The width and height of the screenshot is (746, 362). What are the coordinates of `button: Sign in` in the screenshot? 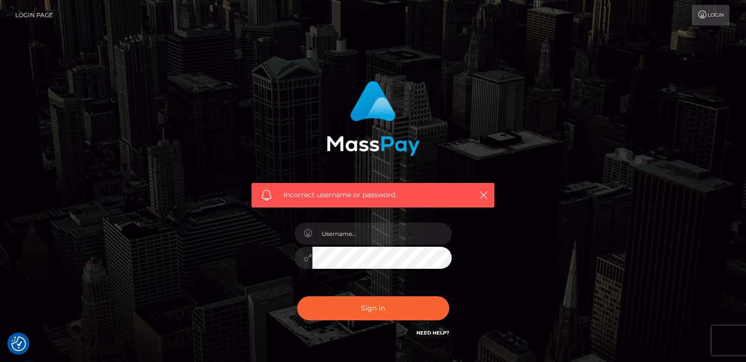 It's located at (373, 308).